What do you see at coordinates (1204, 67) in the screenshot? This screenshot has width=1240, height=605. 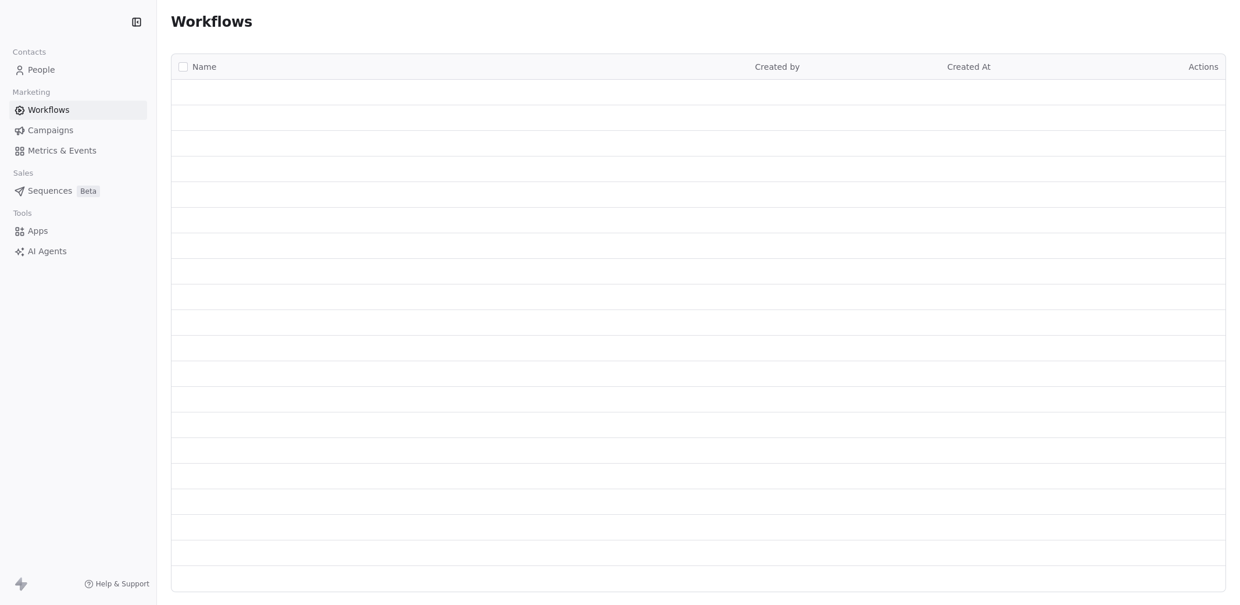 I see `span: Actions` at bounding box center [1204, 67].